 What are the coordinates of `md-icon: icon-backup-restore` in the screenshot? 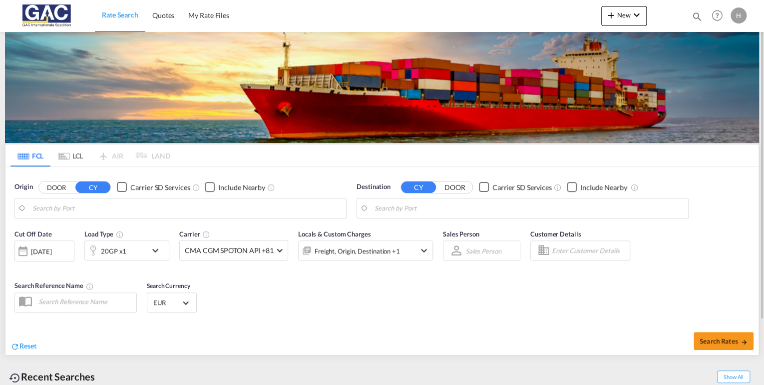 It's located at (15, 378).